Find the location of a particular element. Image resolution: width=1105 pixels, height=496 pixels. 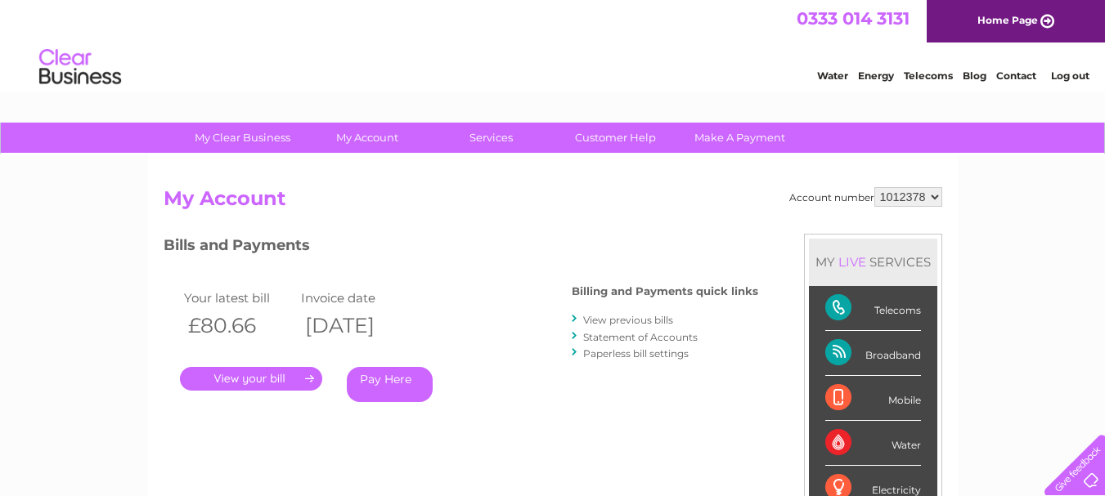

a: Services is located at coordinates (491, 137).